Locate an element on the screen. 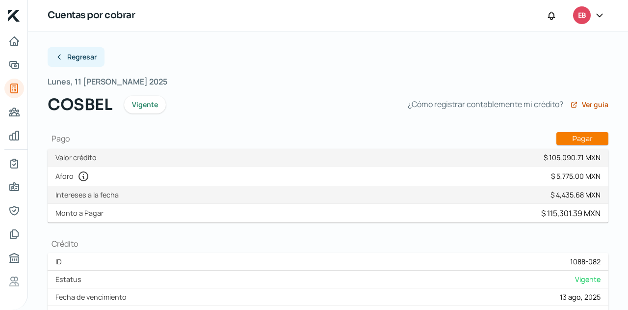 The image size is (628, 310). h1: Pago is located at coordinates (328, 138).